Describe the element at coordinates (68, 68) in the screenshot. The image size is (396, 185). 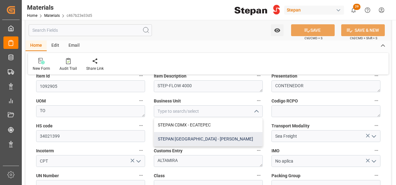
I see `div: Audit Trail` at that location.